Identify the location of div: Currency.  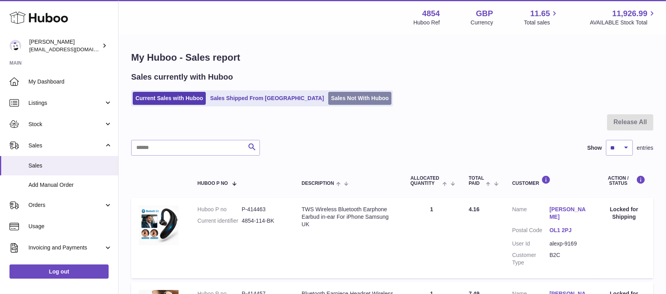
(482, 23).